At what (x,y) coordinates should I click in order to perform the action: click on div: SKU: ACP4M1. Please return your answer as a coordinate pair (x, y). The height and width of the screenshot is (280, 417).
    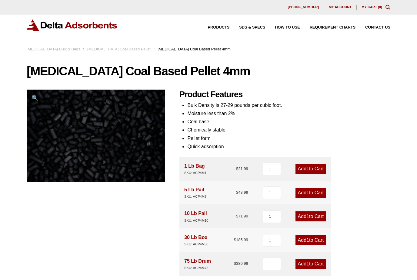
    Looking at the image, I should click on (195, 173).